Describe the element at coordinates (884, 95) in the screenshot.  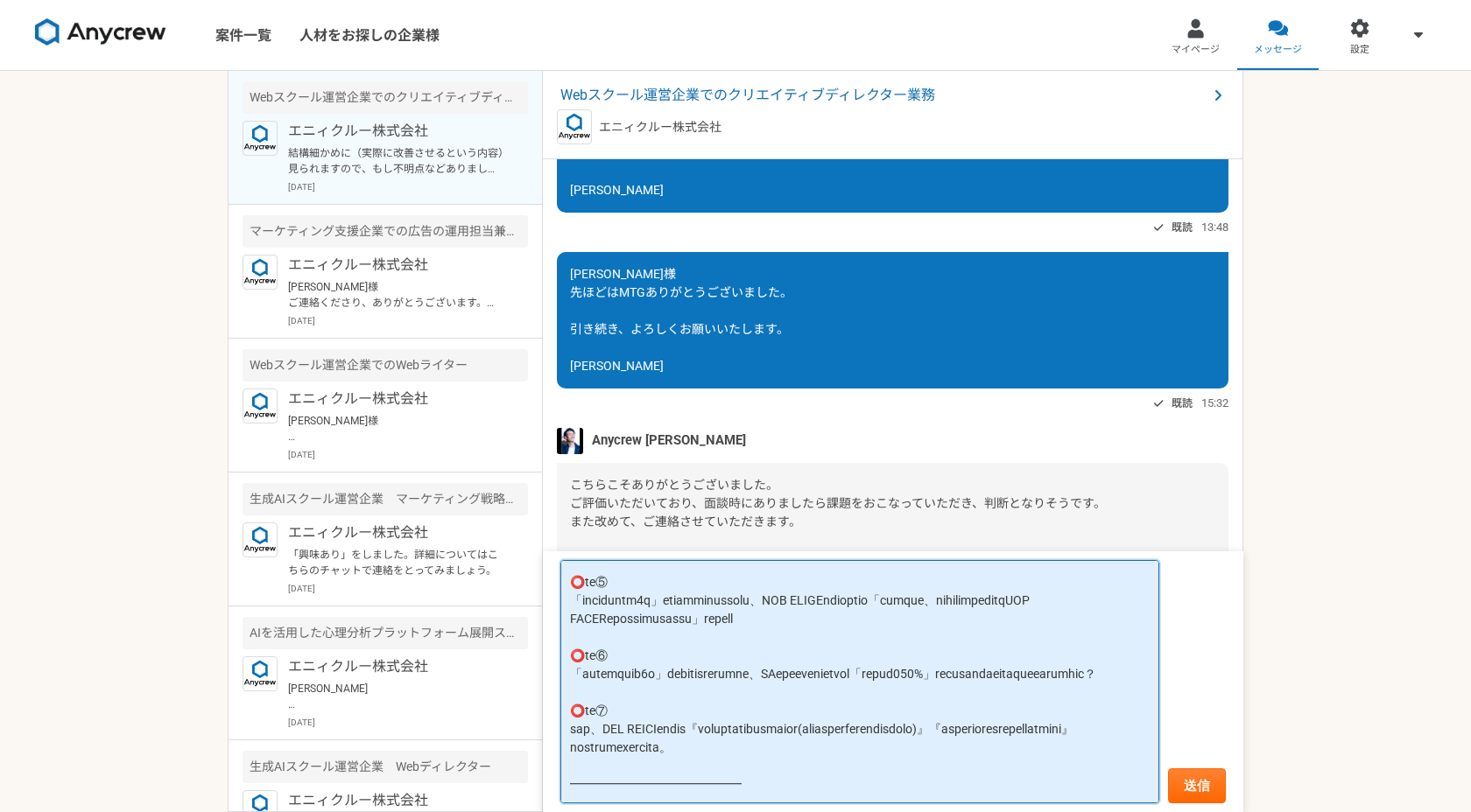
I see `span: Webスクール運営企業でのクリエイティブディレクター業務` at that location.